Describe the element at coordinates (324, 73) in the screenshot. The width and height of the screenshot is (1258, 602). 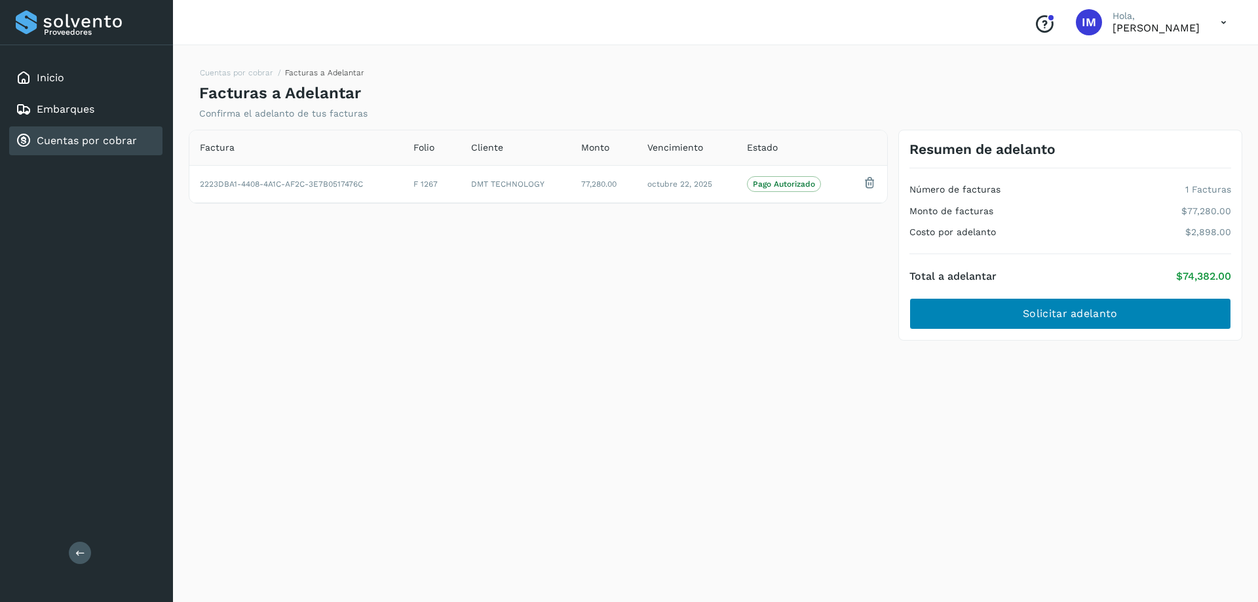
I see `span: Facturas a Adelantar` at that location.